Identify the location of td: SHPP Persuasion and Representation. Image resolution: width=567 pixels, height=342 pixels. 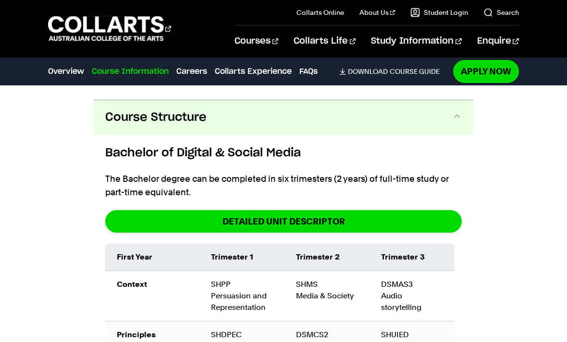
(242, 296).